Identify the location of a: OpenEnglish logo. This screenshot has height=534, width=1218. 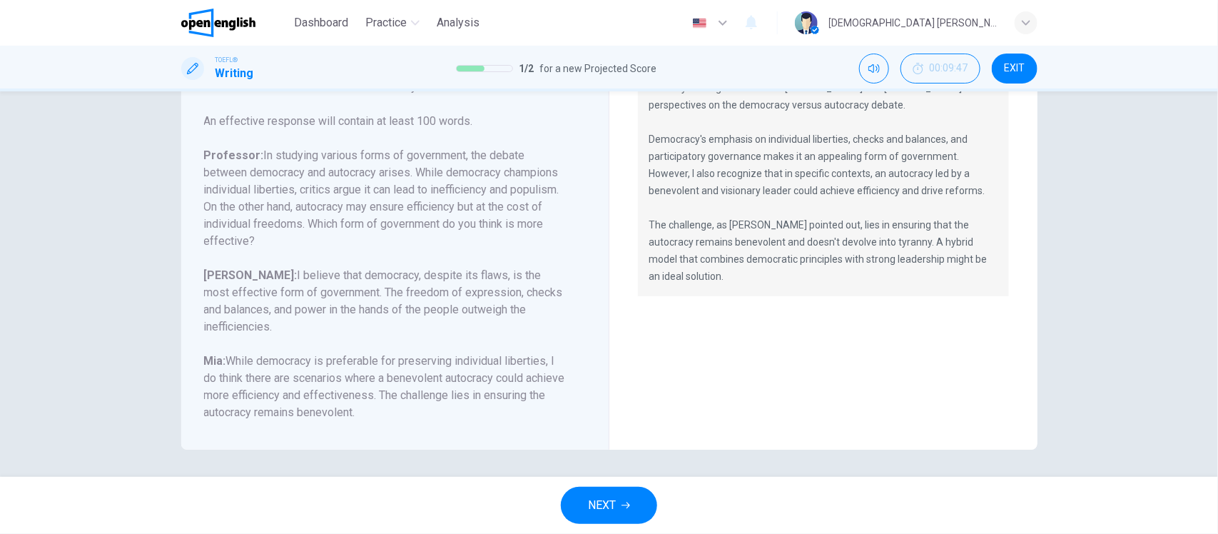
(235, 23).